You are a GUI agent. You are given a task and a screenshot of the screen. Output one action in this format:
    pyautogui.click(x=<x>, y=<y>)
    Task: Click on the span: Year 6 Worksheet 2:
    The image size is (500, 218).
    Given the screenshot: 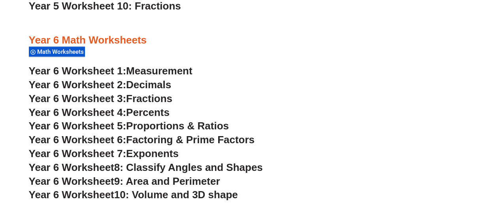 What is the action you would take?
    pyautogui.click(x=77, y=85)
    